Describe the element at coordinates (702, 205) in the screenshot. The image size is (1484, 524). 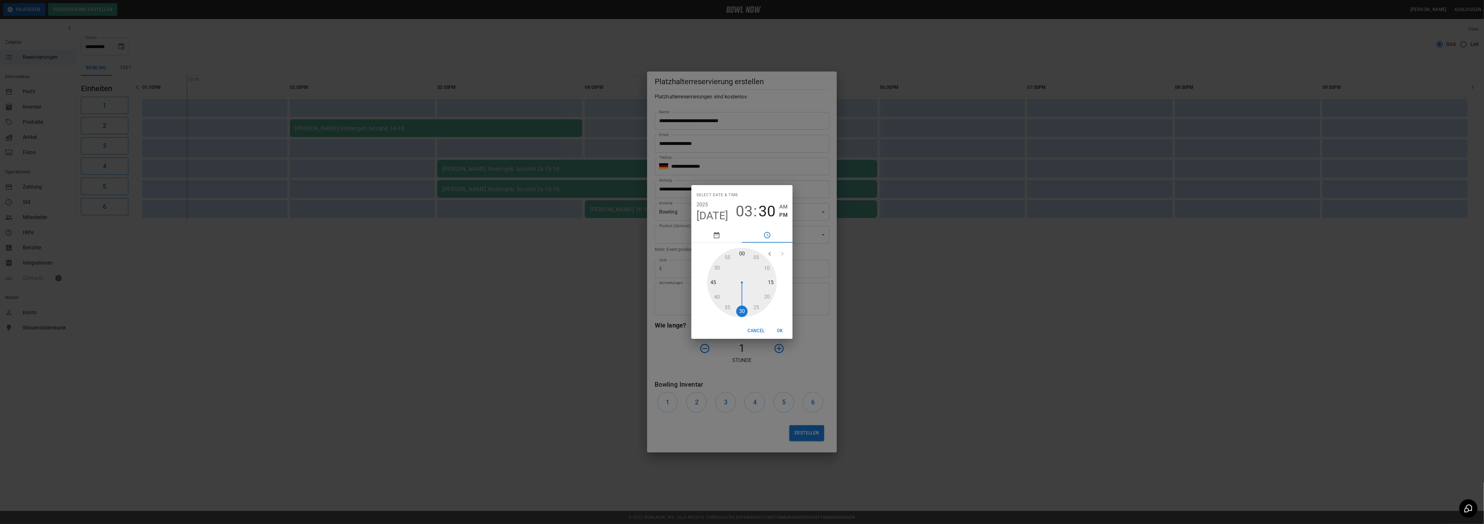
I see `span: 2025` at that location.